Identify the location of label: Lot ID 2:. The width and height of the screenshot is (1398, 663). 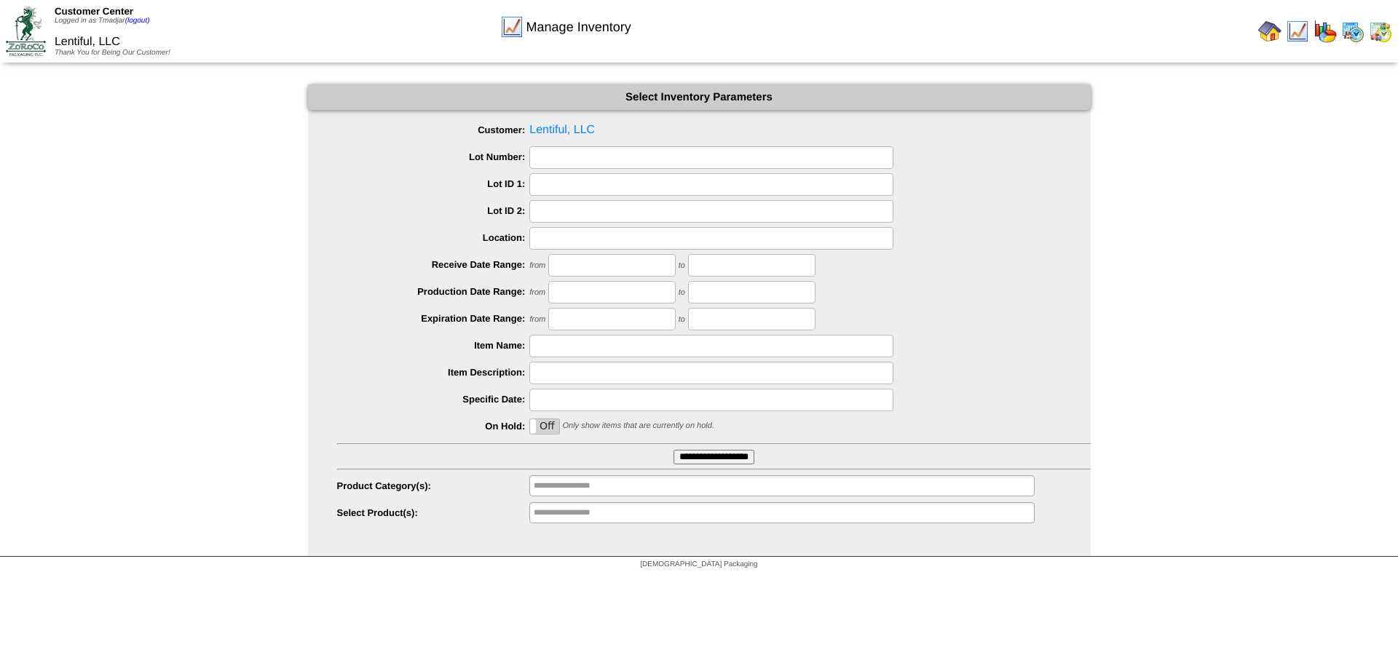
(433, 210).